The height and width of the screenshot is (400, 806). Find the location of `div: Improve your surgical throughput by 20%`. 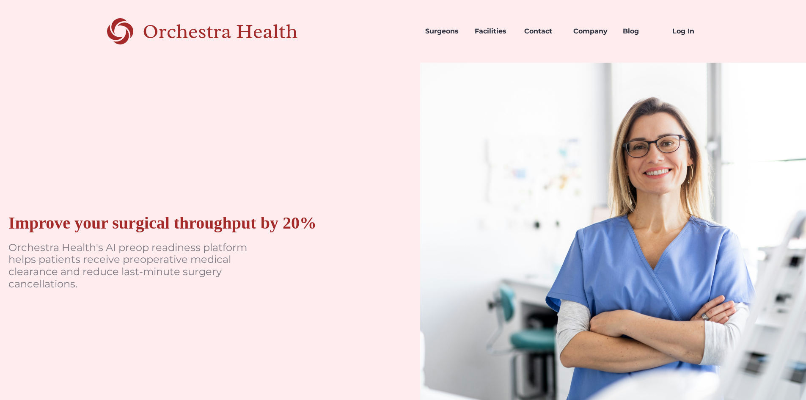

div: Improve your surgical throughput by 20% is located at coordinates (162, 223).